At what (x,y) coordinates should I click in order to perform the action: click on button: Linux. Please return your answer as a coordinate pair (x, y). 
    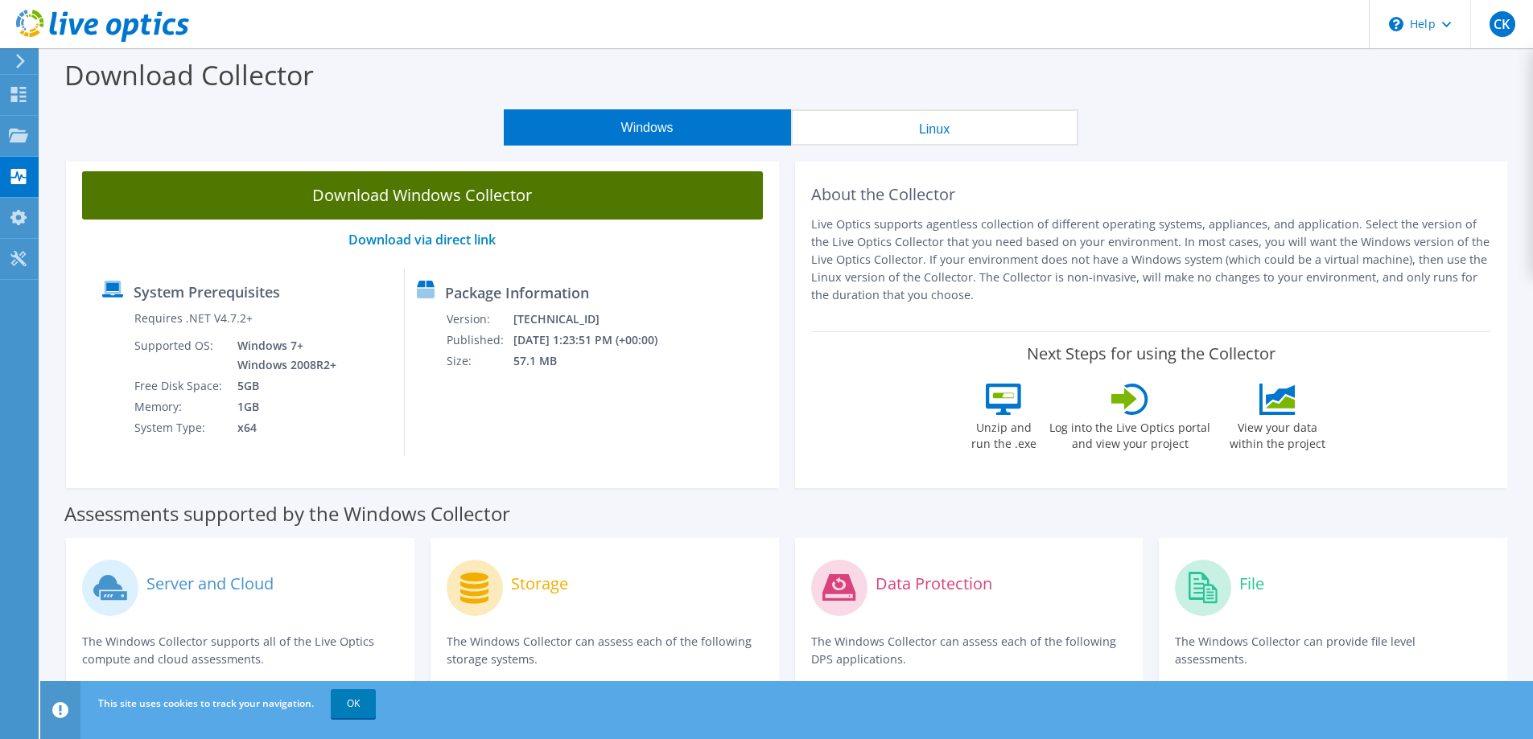
    Looking at the image, I should click on (934, 127).